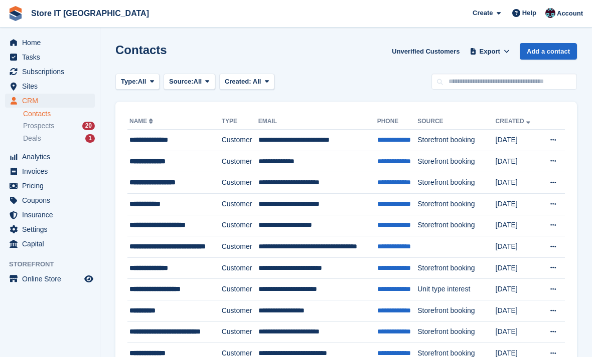 The height and width of the screenshot is (357, 592). What do you see at coordinates (181, 82) in the screenshot?
I see `span: Source:` at bounding box center [181, 82].